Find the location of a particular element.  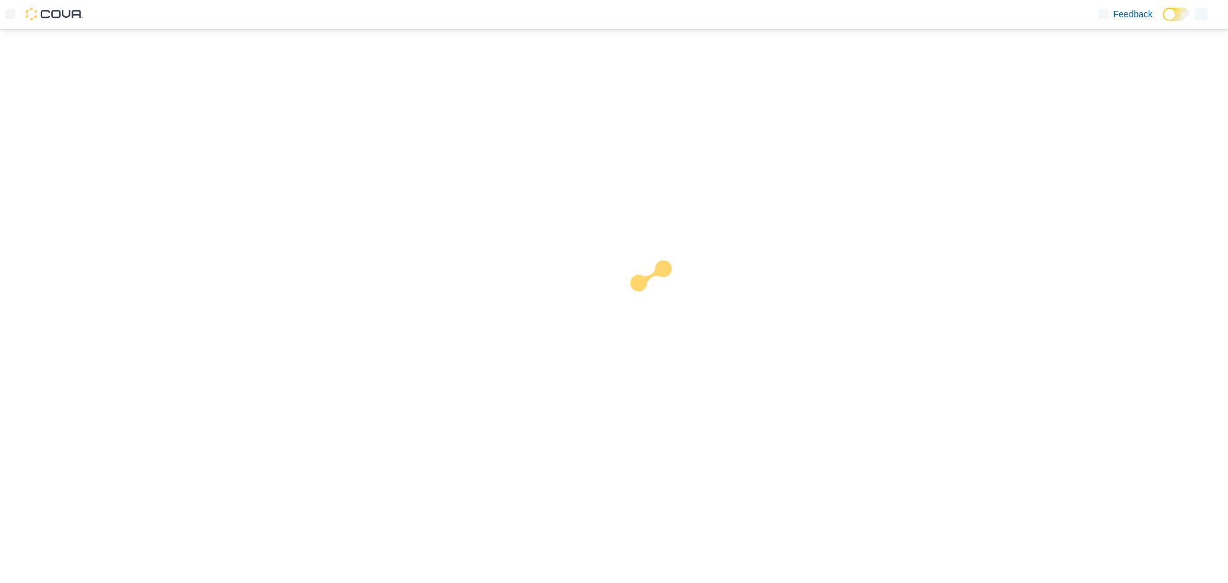

span: Dark Mode is located at coordinates (1163, 21).